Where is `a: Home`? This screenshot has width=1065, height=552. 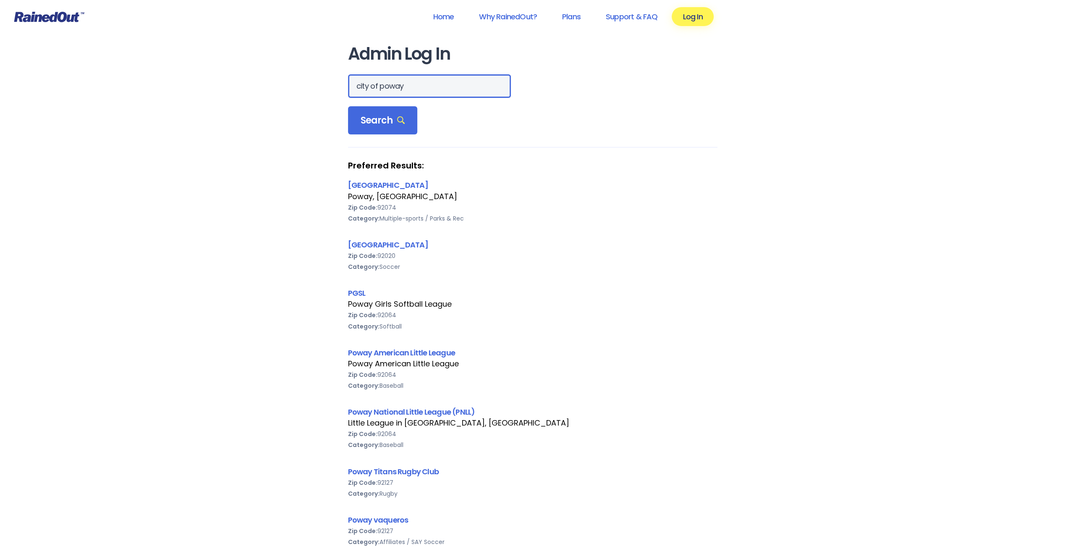
a: Home is located at coordinates (443, 16).